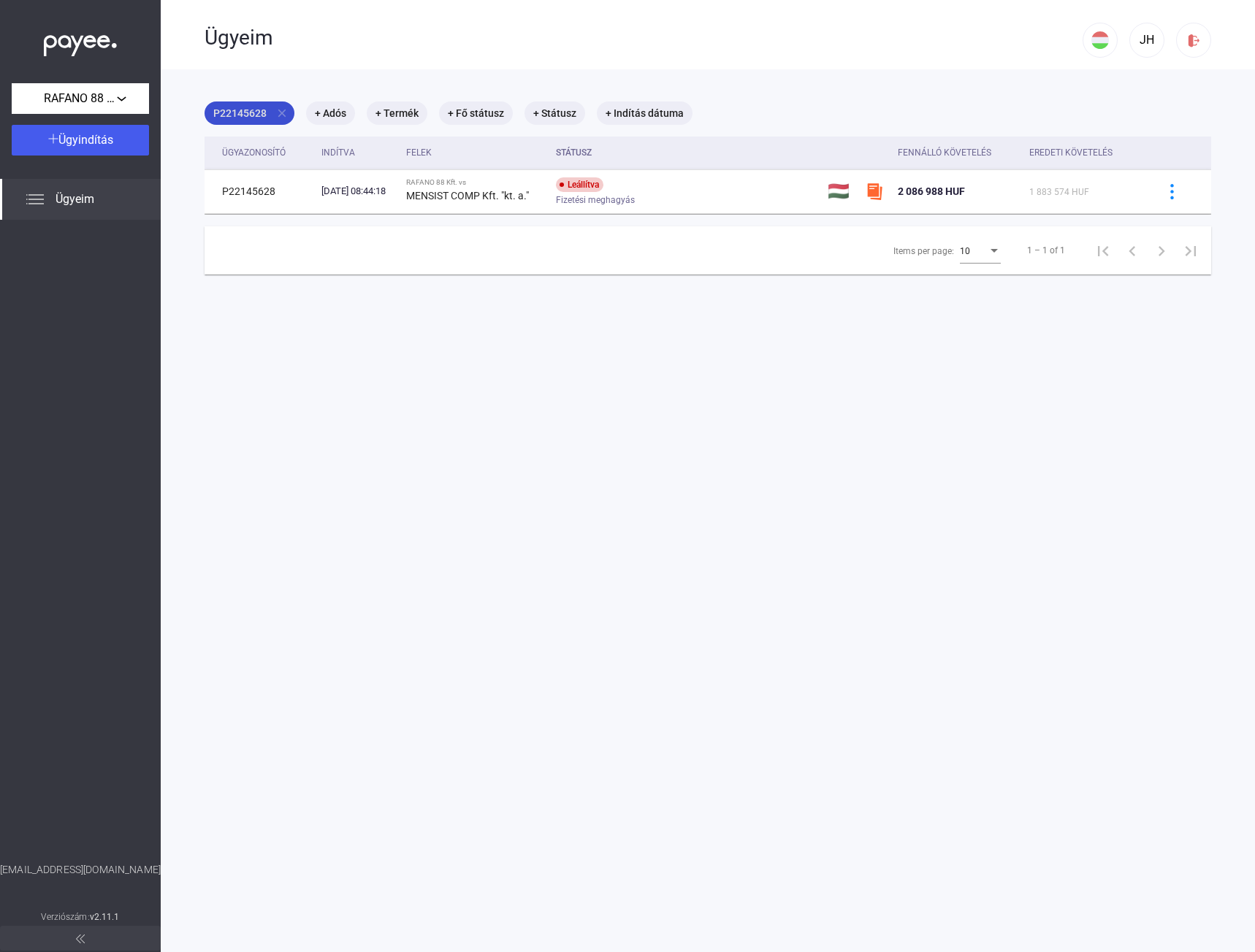  Describe the element at coordinates (468, 196) in the screenshot. I see `strong: MENSIST COMP Kft. "kt. a."` at that location.